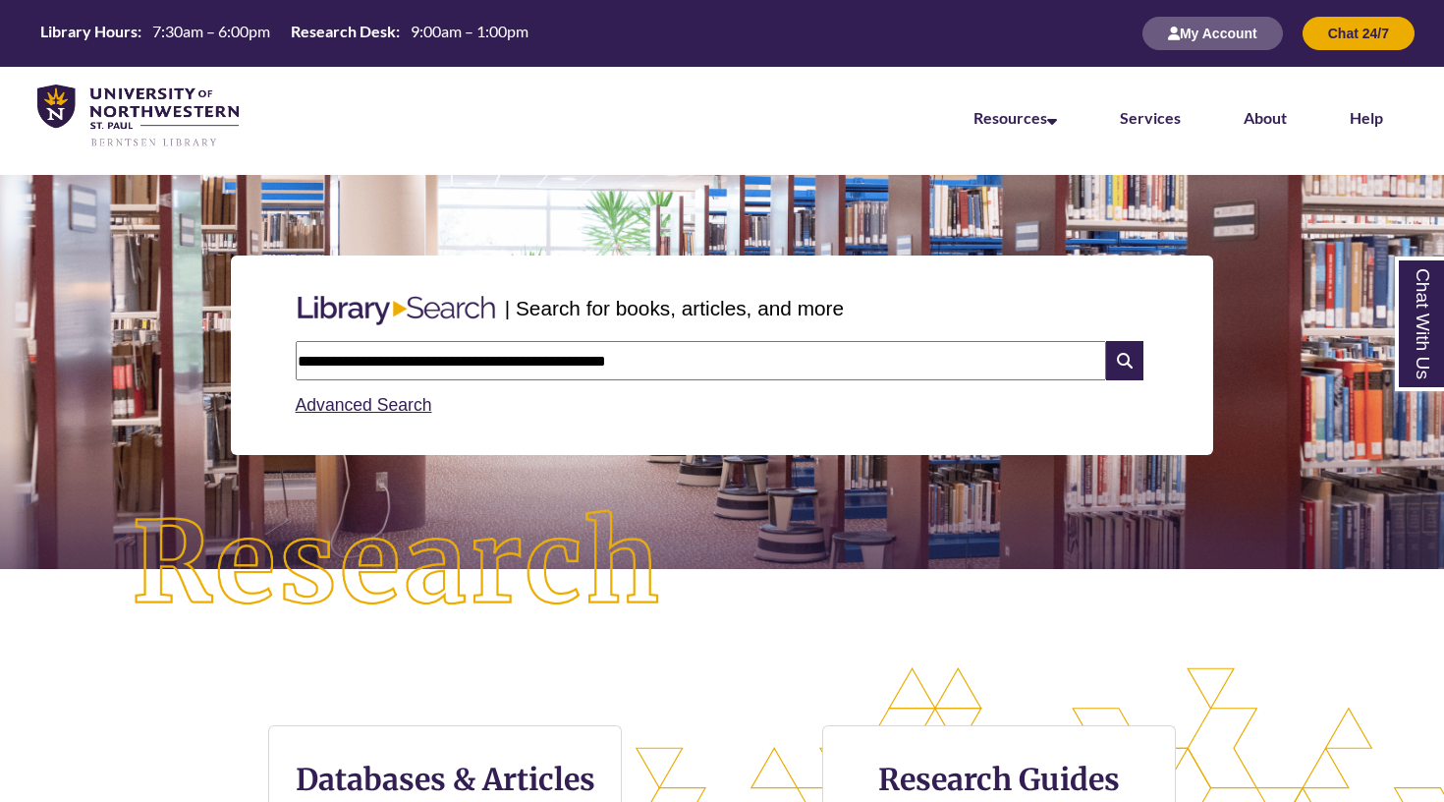 This screenshot has height=802, width=1444. Describe the element at coordinates (396, 310) in the screenshot. I see `img: Libary Search` at that location.